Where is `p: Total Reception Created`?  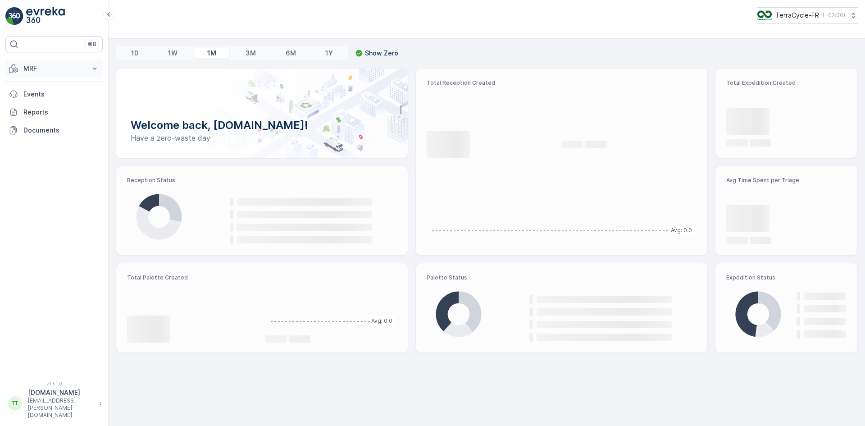 p: Total Reception Created is located at coordinates (561, 83).